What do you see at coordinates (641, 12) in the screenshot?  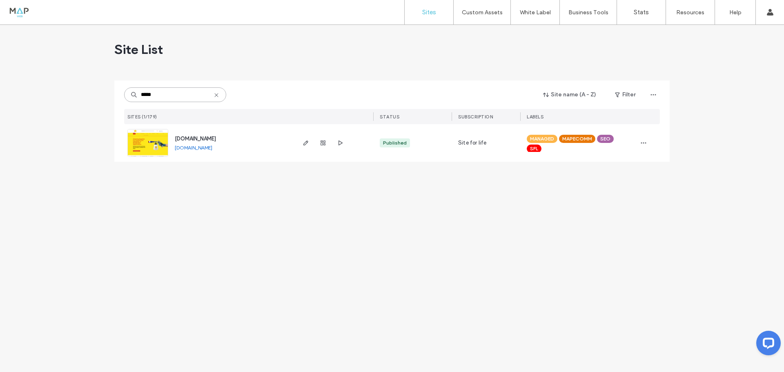 I see `label: Stats` at bounding box center [641, 12].